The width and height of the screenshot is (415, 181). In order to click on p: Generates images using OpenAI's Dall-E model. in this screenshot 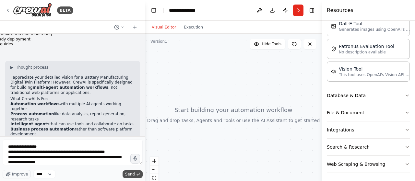, I will do `click(374, 30)`.